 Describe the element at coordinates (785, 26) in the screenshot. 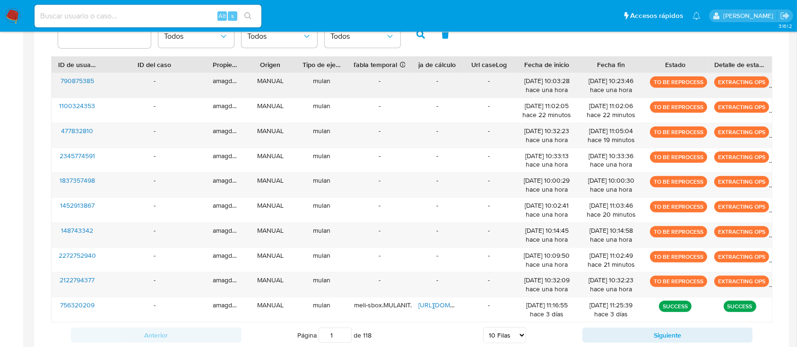

I see `span: 3.161.2` at that location.